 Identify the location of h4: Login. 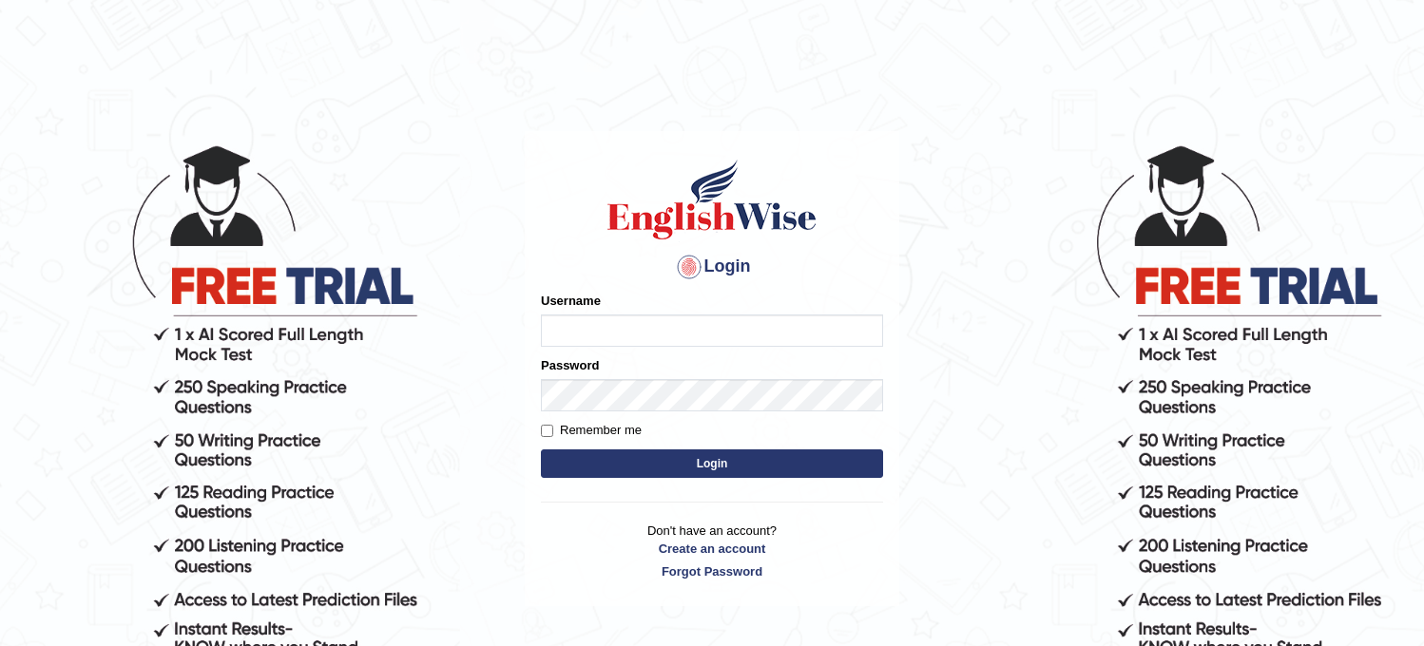
(712, 267).